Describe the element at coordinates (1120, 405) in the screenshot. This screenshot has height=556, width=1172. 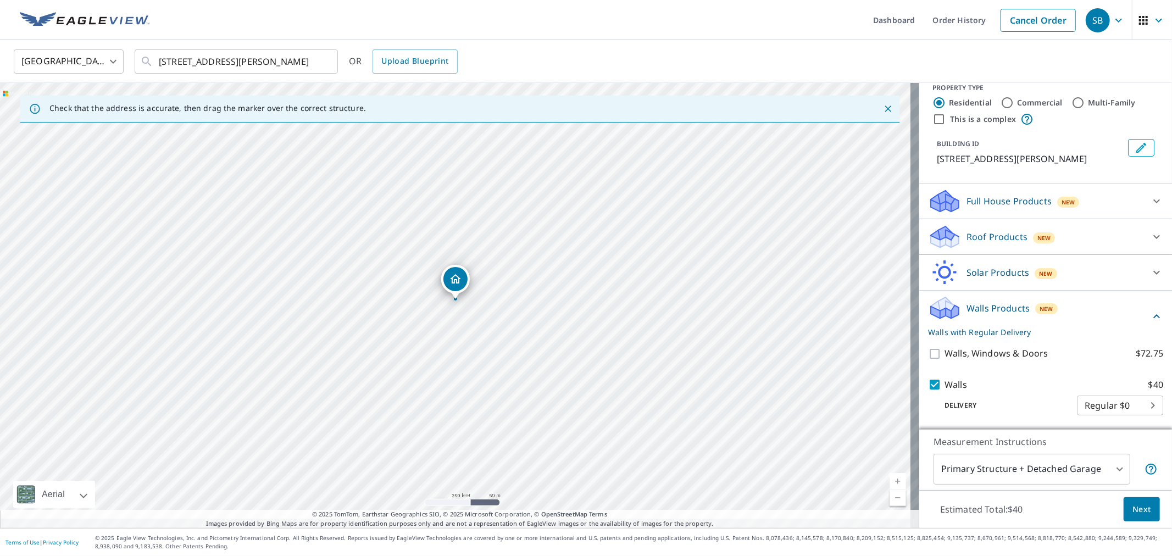
I see `div: Regular $0` at that location.